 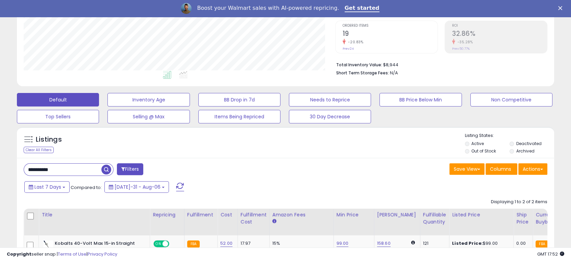 I want to click on p: Listing States:, so click(x=509, y=135).